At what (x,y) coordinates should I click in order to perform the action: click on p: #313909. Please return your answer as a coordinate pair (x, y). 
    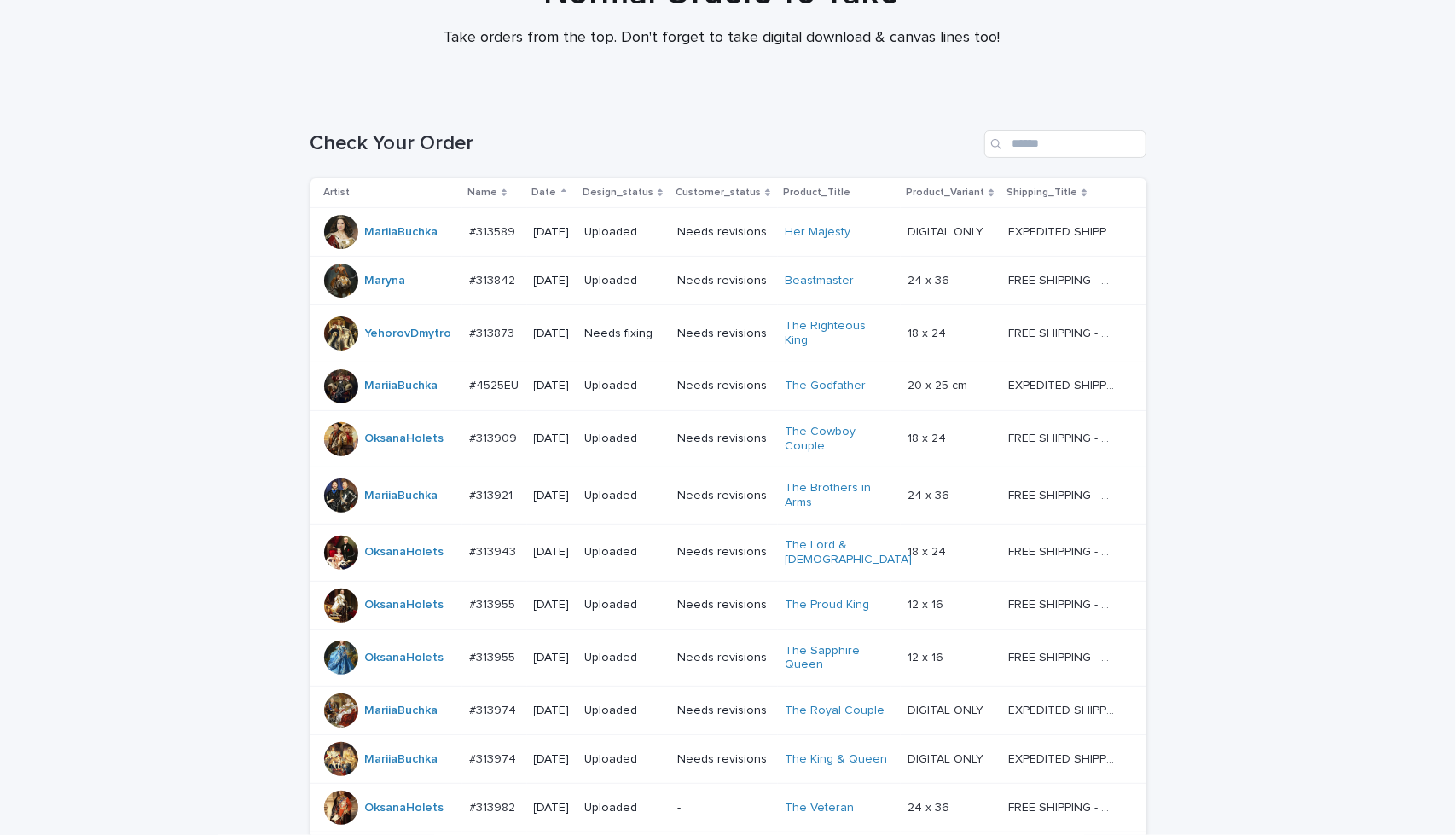
    Looking at the image, I should click on (494, 437).